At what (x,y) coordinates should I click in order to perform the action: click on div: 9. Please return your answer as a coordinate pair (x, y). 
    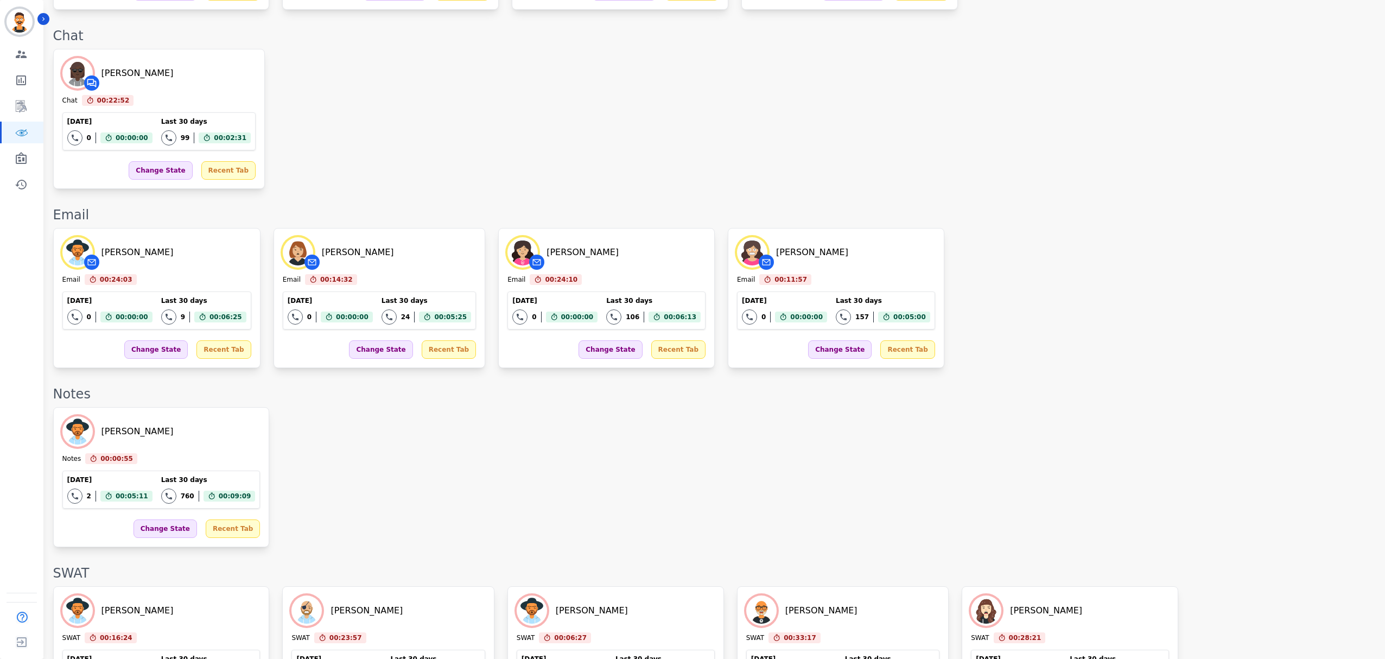
    Looking at the image, I should click on (183, 317).